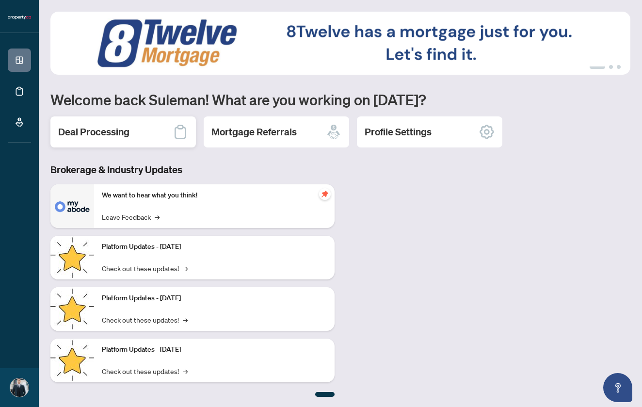 Image resolution: width=642 pixels, height=407 pixels. Describe the element at coordinates (398, 132) in the screenshot. I see `h2: Profile Settings` at that location.